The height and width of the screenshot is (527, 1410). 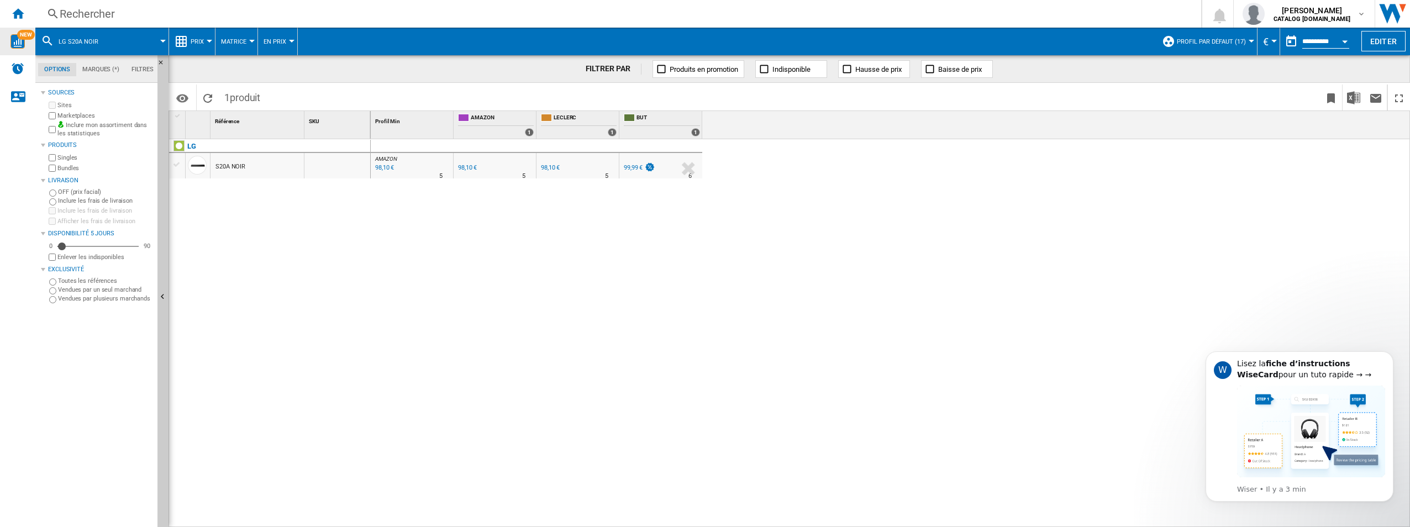 What do you see at coordinates (383, 168) in the screenshot?
I see `div: Mise à jour : vendredi 10 octobre 2025 03:40` at bounding box center [383, 168].